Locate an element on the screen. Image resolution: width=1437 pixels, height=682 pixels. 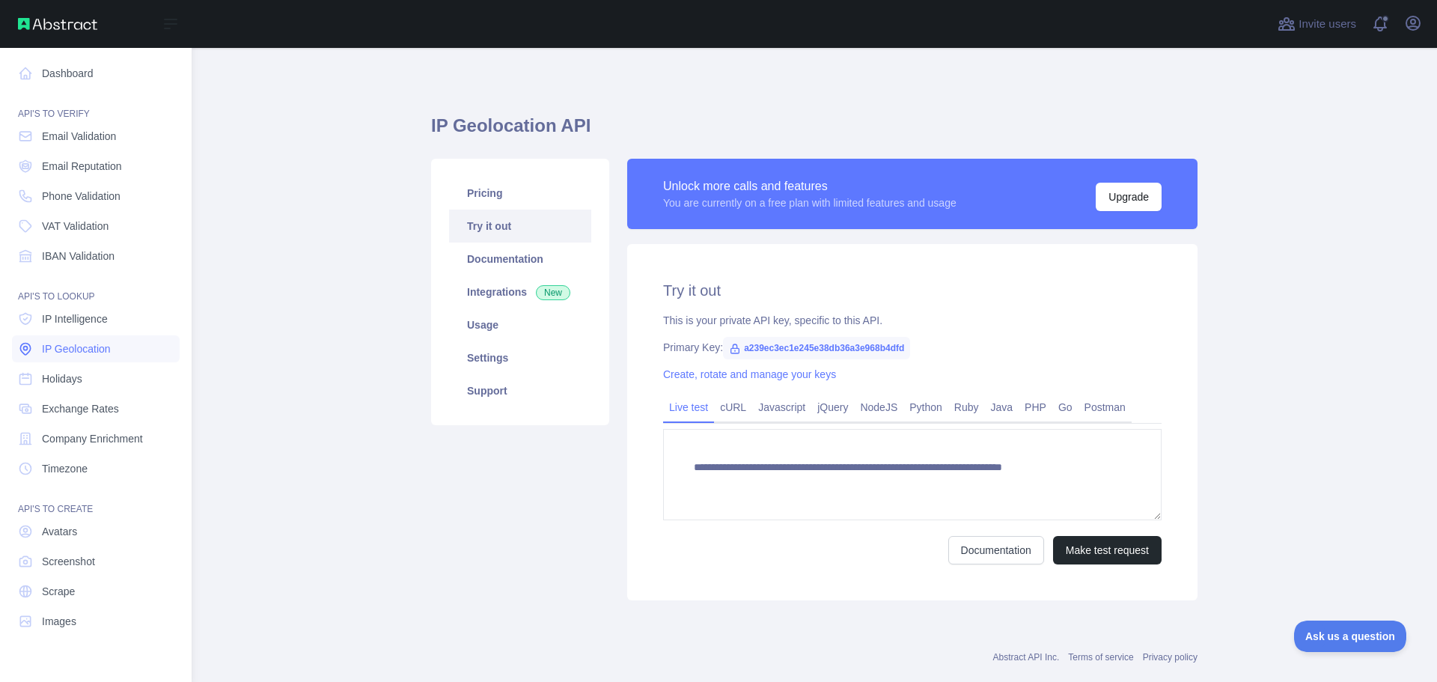
a: Holidays is located at coordinates (96, 379).